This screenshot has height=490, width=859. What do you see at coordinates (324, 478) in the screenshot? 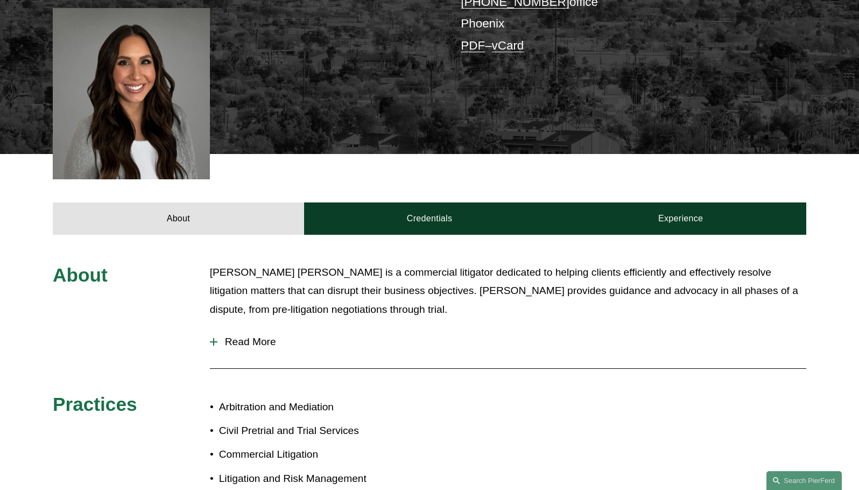
I see `p: Litigation and Risk Management` at bounding box center [324, 478].